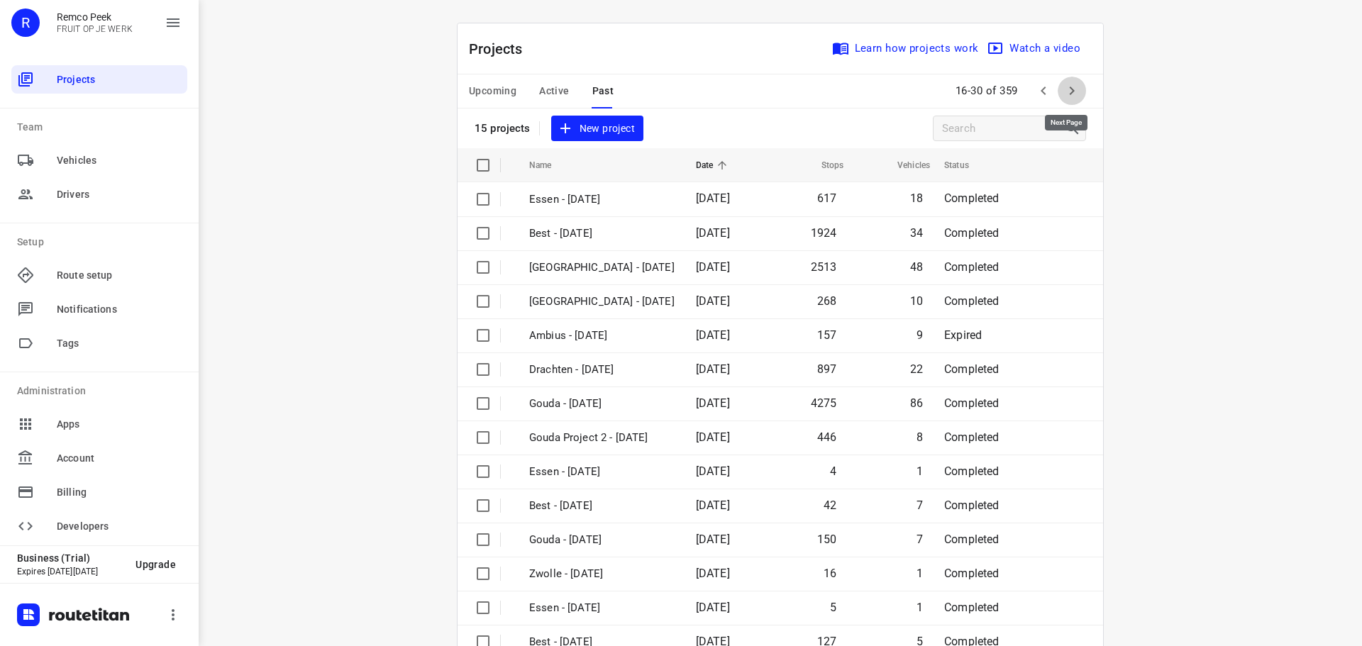 This screenshot has width=1362, height=646. I want to click on span: 5, so click(833, 607).